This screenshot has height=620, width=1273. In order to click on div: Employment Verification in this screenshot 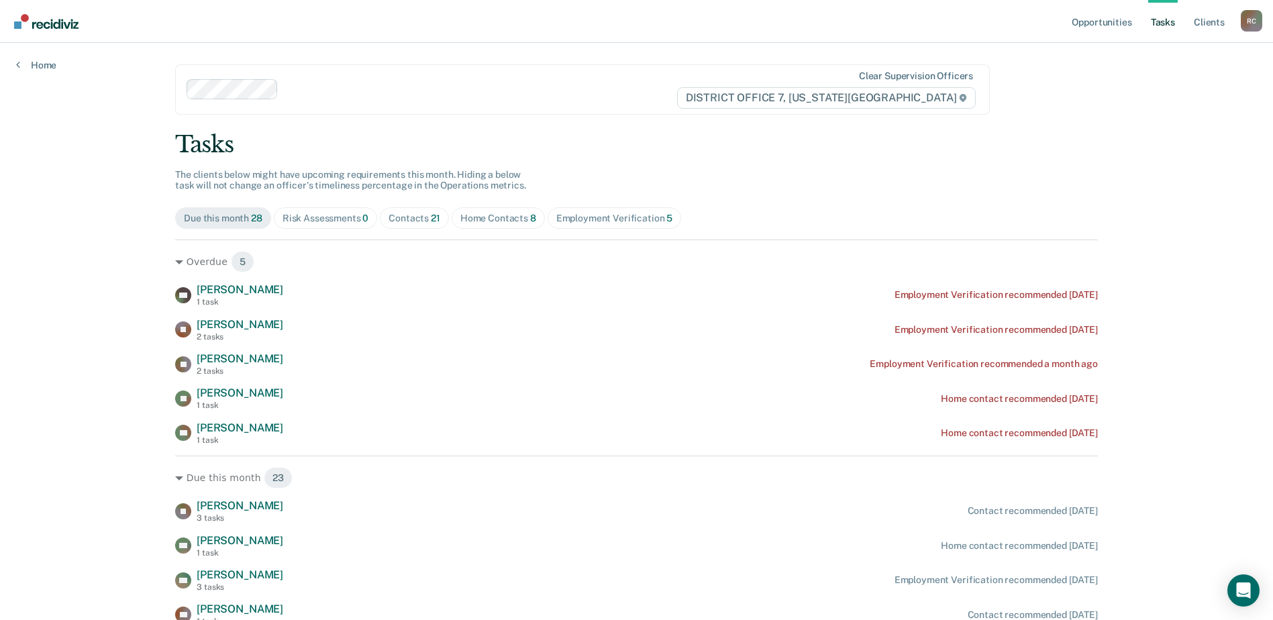, I will do `click(615, 218)`.